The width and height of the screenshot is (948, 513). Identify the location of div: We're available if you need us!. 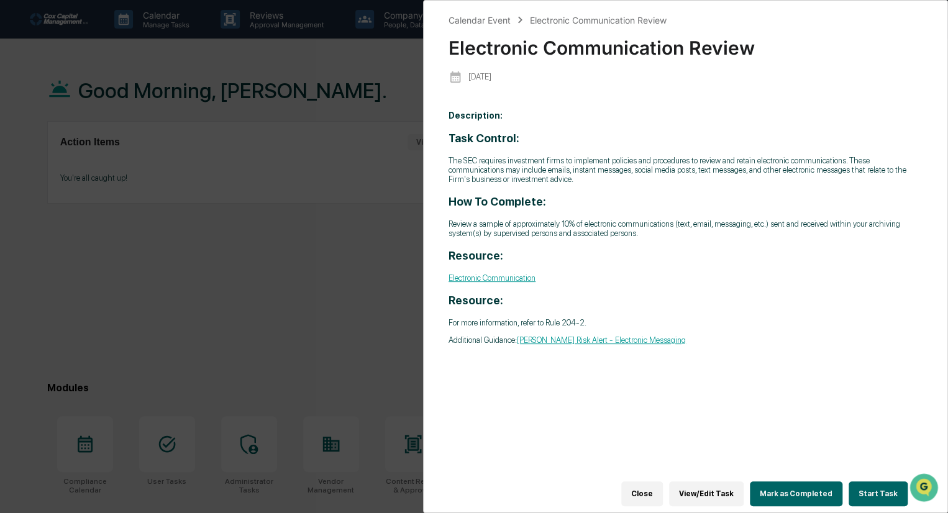
(99, 112).